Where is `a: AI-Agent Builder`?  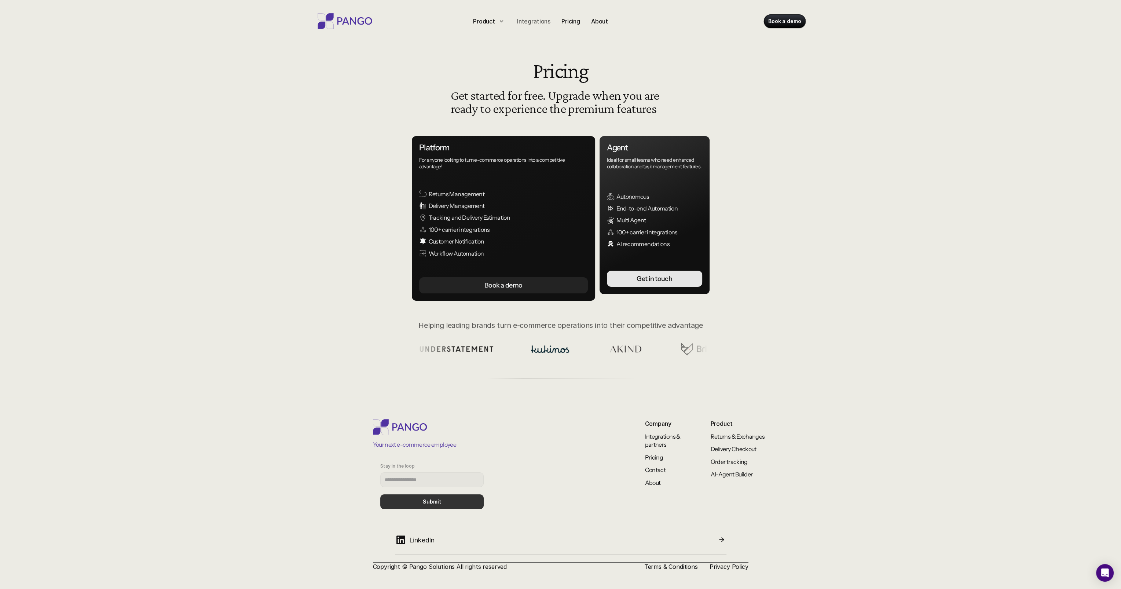 a: AI-Agent Builder is located at coordinates (732, 474).